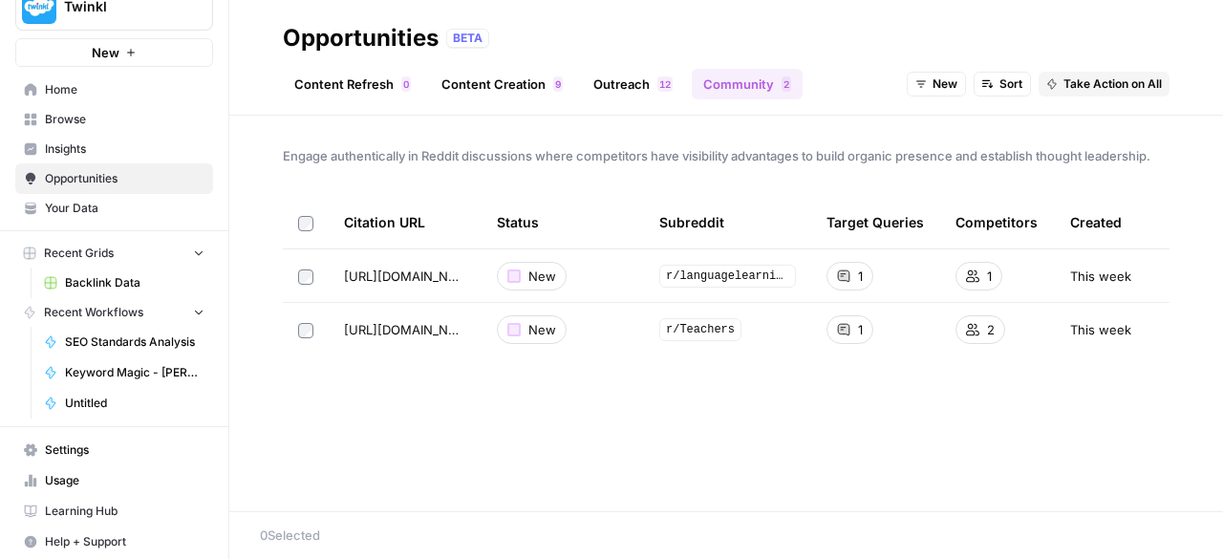 The height and width of the screenshot is (559, 1223). Describe the element at coordinates (78, 253) in the screenshot. I see `span: Recent Grids` at that location.